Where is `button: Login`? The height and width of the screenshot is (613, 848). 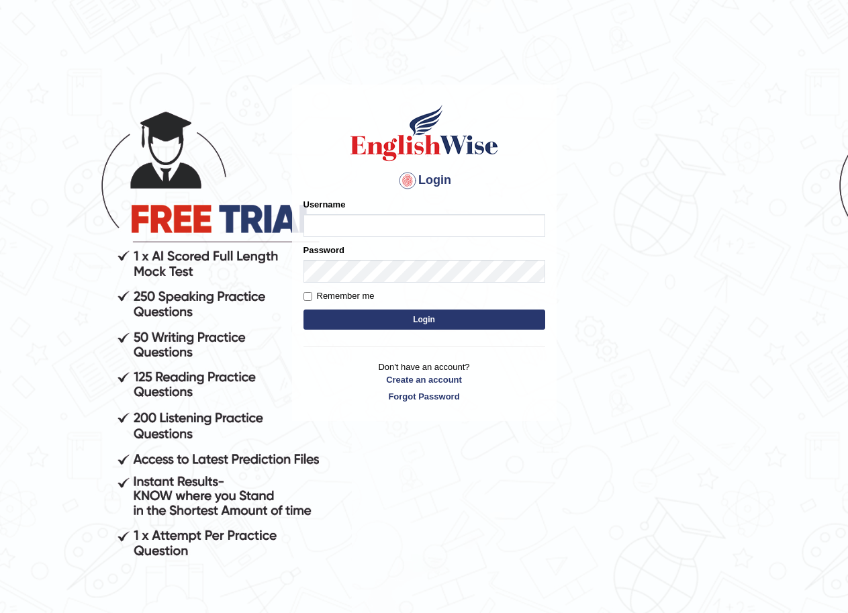 button: Login is located at coordinates (424, 320).